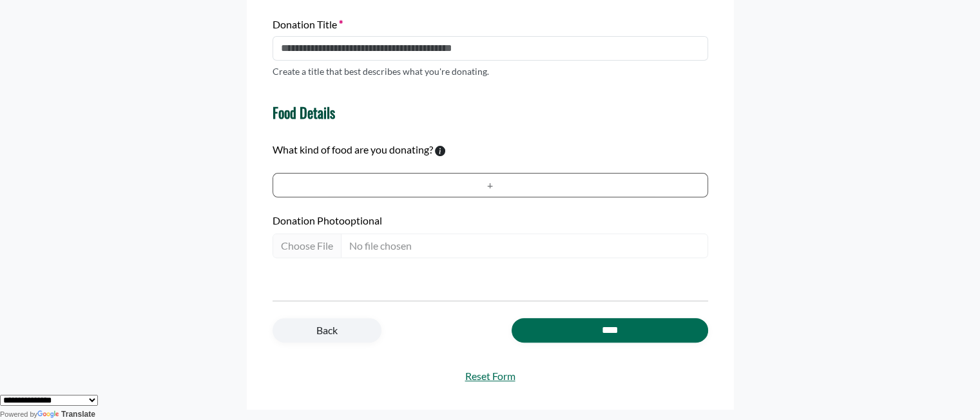 Image resolution: width=980 pixels, height=420 pixels. What do you see at coordinates (304, 112) in the screenshot?
I see `h4: Food Details` at bounding box center [304, 112].